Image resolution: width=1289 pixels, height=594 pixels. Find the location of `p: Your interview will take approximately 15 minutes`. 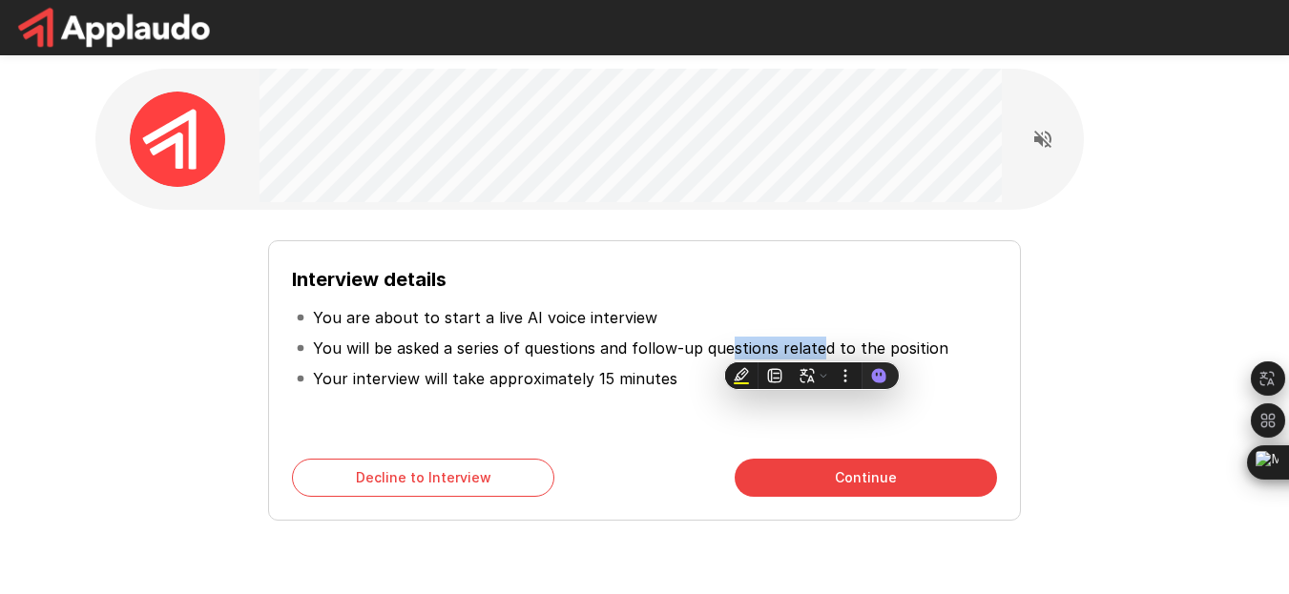

p: Your interview will take approximately 15 minutes is located at coordinates (495, 379).